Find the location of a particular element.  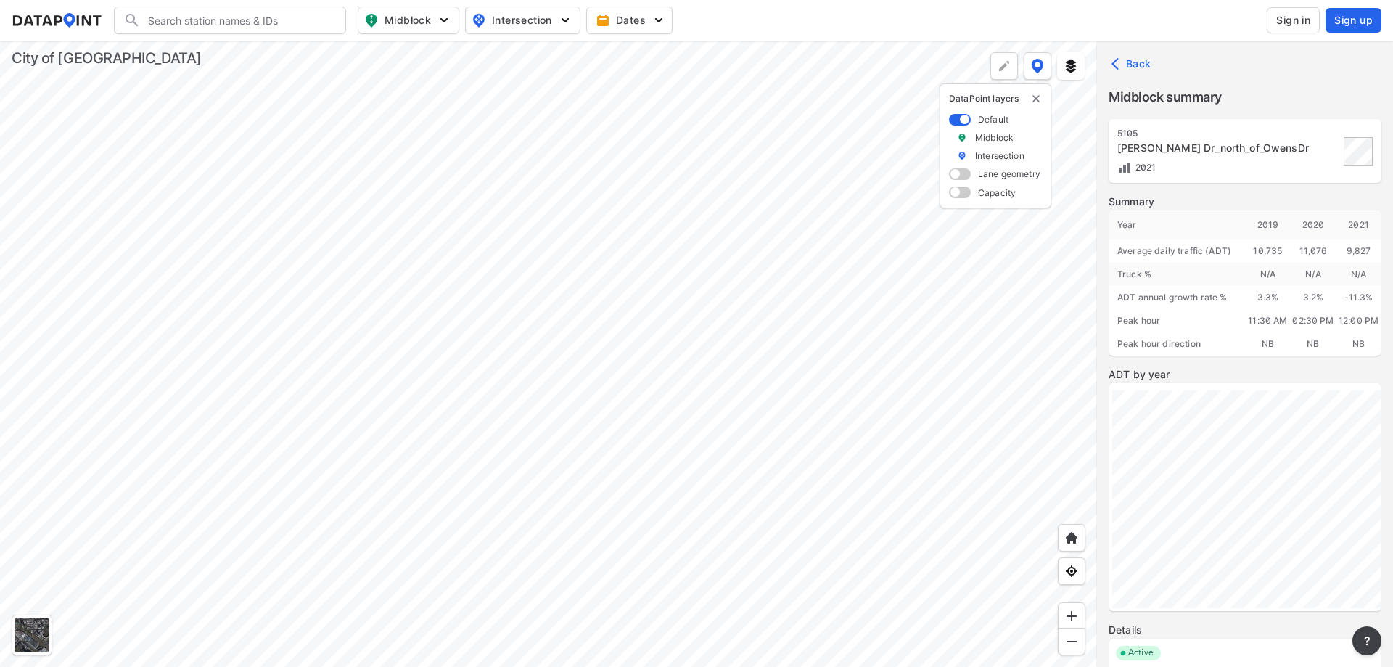

div: View my location is located at coordinates (1071, 571).